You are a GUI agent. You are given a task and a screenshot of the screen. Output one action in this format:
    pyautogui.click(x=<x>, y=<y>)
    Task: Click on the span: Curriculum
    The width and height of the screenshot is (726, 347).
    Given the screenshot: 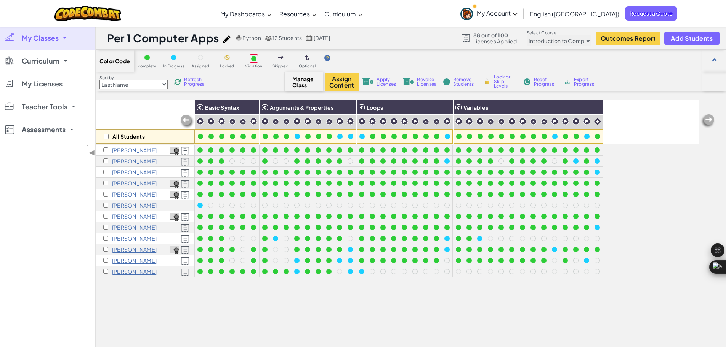 What is the action you would take?
    pyautogui.click(x=40, y=61)
    